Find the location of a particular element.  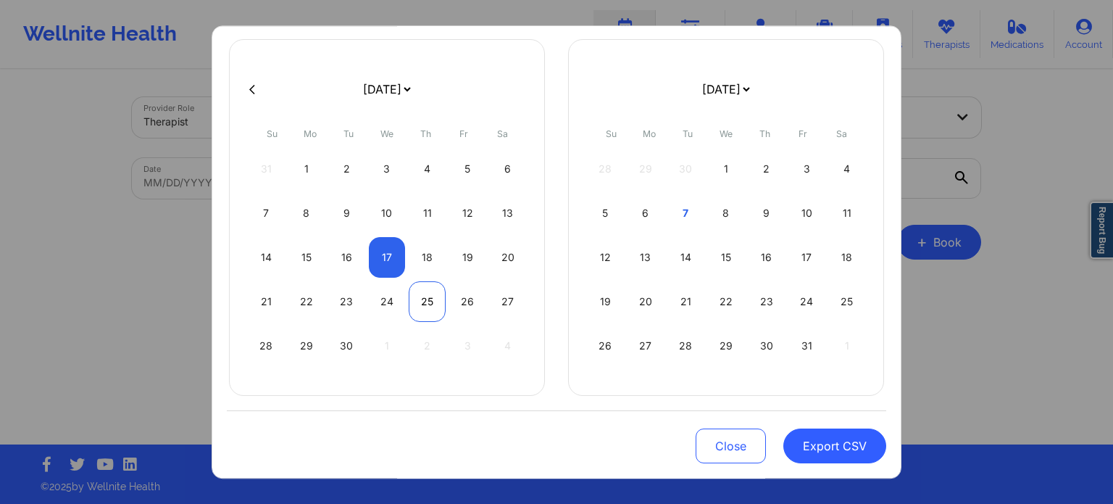

div: Wed Oct 15 2025 is located at coordinates (726, 258).